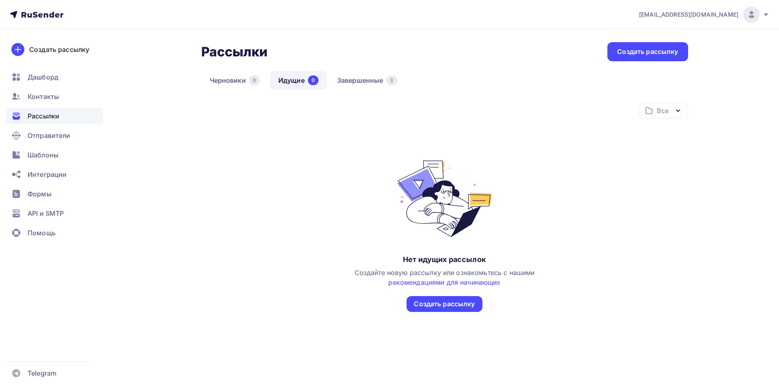 This screenshot has width=779, height=391. What do you see at coordinates (444, 277) in the screenshot?
I see `span: Создайте новую рассылку или ознакомьтесь с нашими` at bounding box center [444, 277].